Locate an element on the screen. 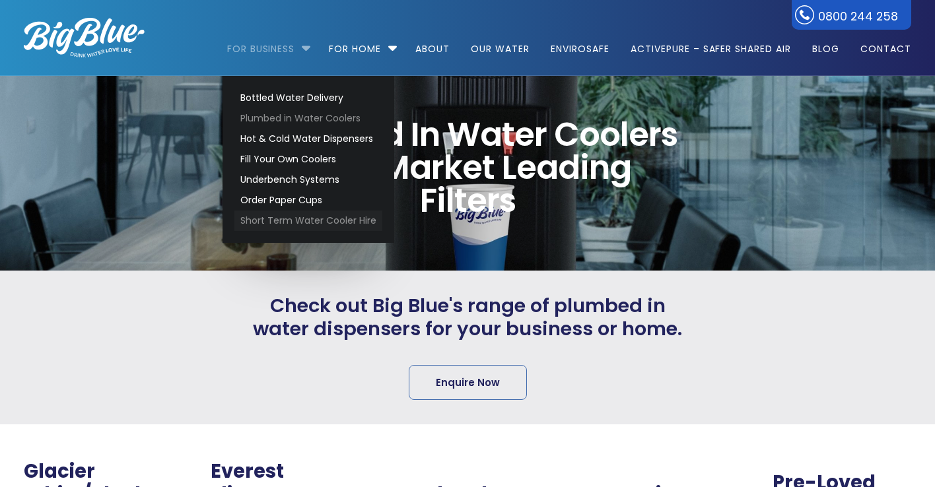  a: Fill Your Own Coolers is located at coordinates (308, 159).